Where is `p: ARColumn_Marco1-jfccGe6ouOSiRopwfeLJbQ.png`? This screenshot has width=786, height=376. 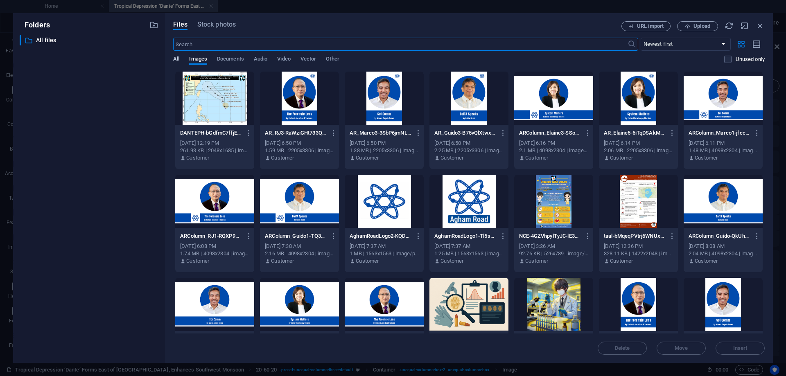 p: ARColumn_Marco1-jfccGe6ouOSiRopwfeLJbQ.png is located at coordinates (719, 133).